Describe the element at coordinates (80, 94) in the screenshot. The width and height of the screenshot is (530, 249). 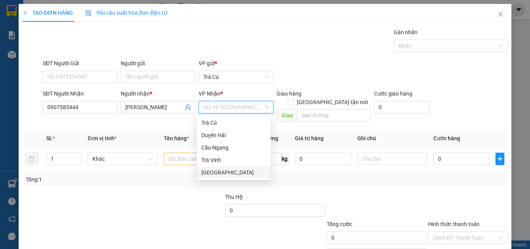
I see `div: SĐT Người Nhận` at that location.